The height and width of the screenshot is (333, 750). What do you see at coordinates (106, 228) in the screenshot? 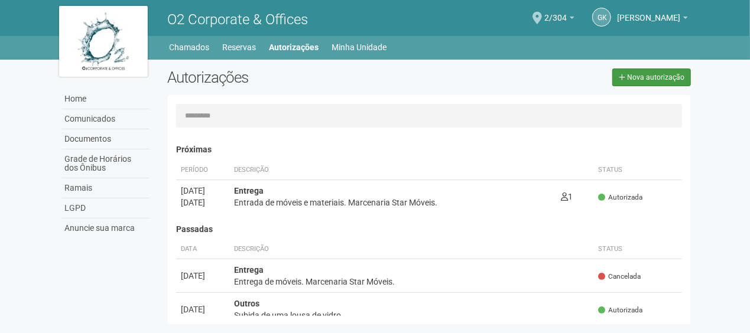
I see `a: Anuncie sua marca` at bounding box center [106, 228].